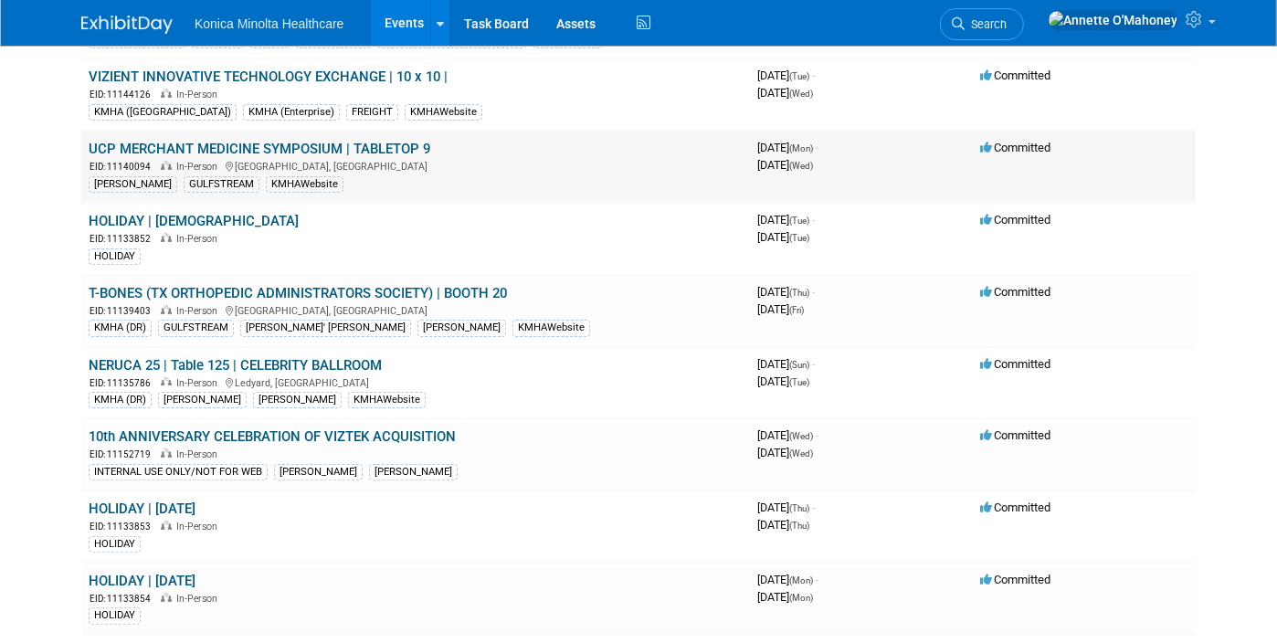 This screenshot has height=643, width=1277. Describe the element at coordinates (1113, 20) in the screenshot. I see `img: Annette O'Mahoney` at that location.